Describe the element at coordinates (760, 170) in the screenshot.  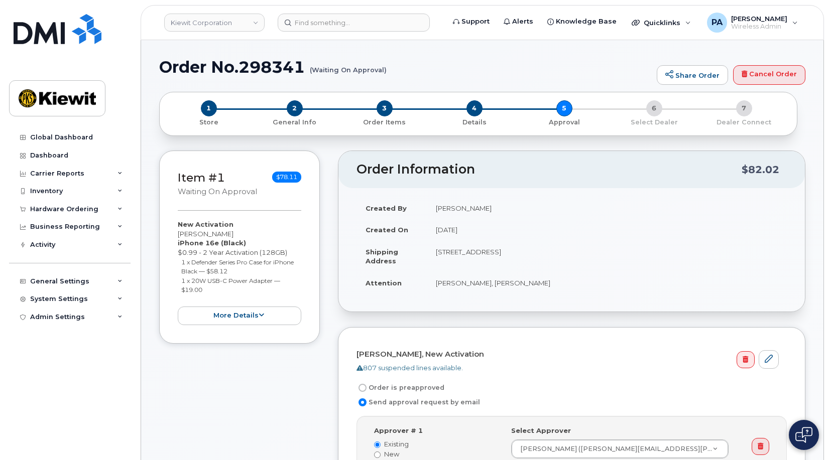
I see `div: $82.02` at that location.